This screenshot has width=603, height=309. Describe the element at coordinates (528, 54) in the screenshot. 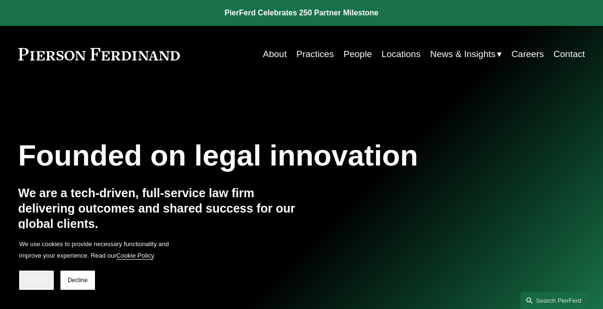

I see `a: Careers` at that location.